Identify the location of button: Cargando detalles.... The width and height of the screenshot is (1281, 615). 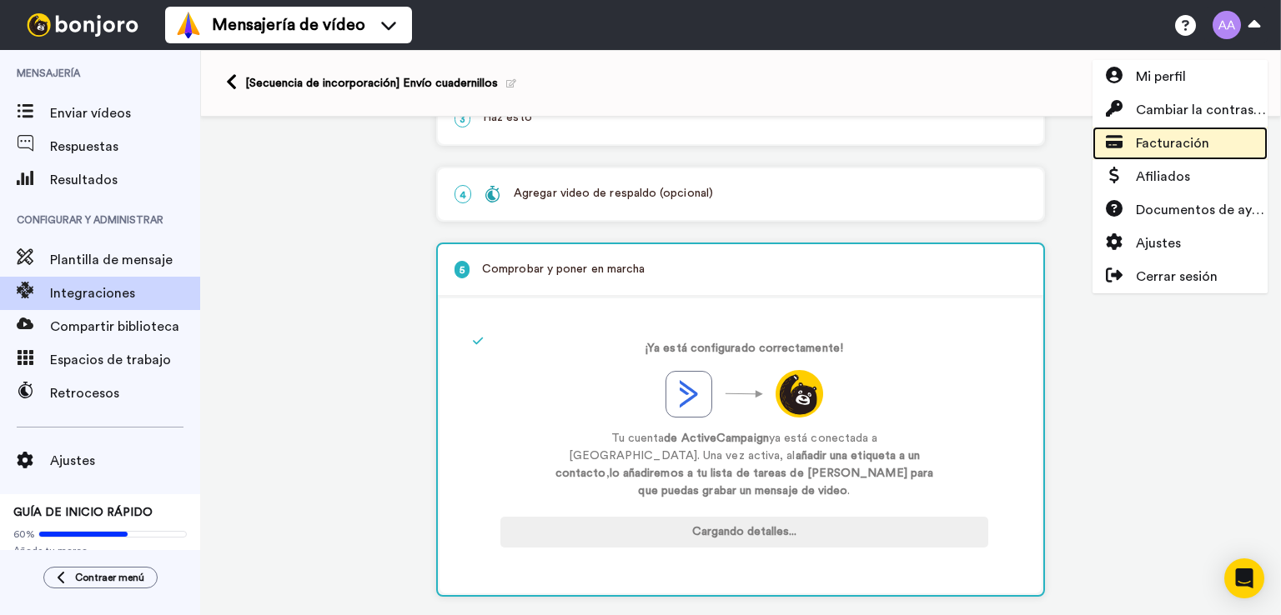
(744, 532).